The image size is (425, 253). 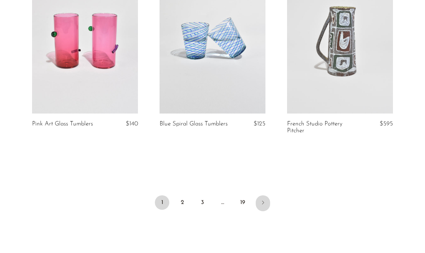 I want to click on span: 1, so click(x=162, y=202).